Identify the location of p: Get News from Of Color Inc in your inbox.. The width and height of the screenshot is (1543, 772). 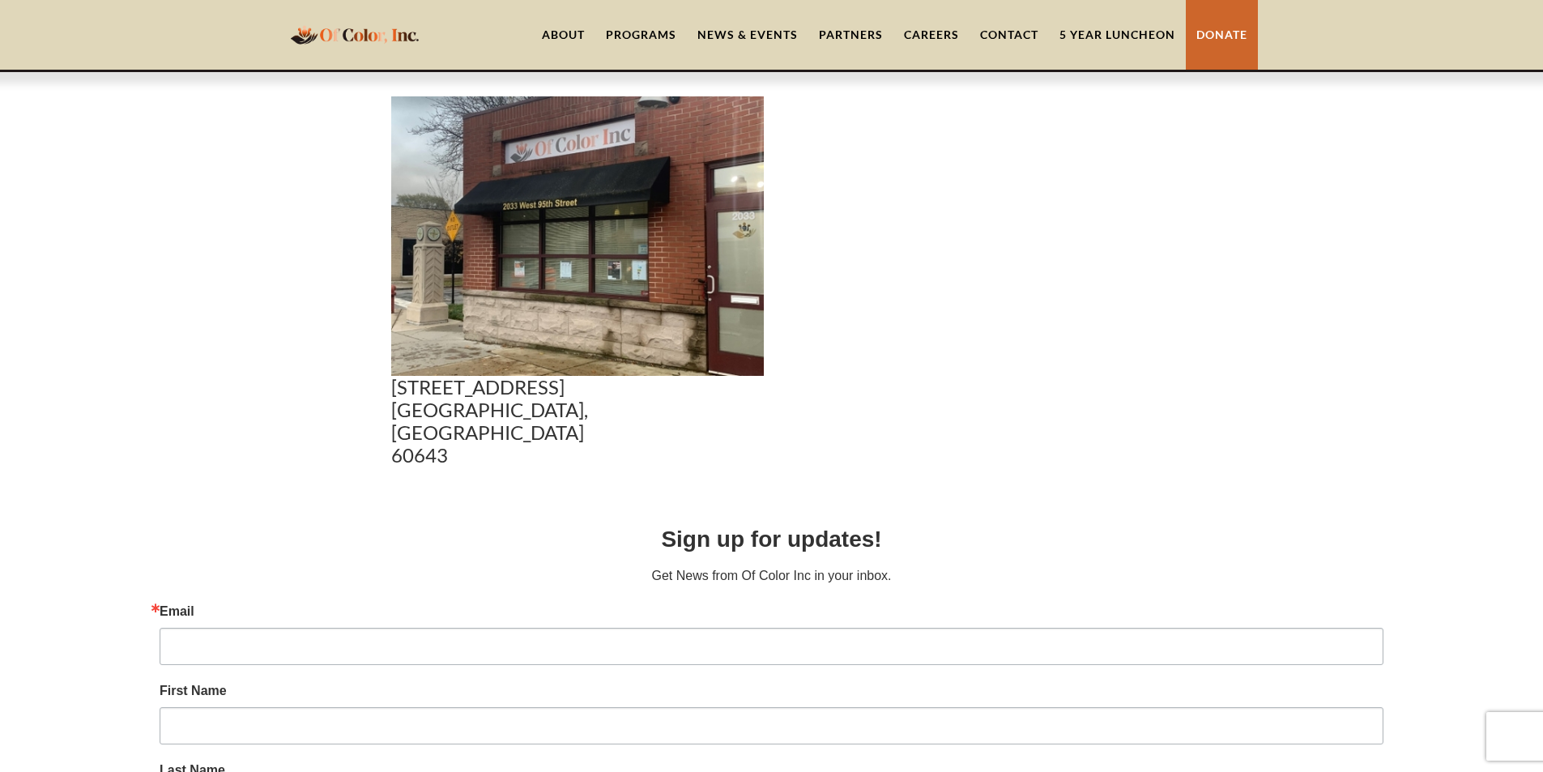
(771, 576).